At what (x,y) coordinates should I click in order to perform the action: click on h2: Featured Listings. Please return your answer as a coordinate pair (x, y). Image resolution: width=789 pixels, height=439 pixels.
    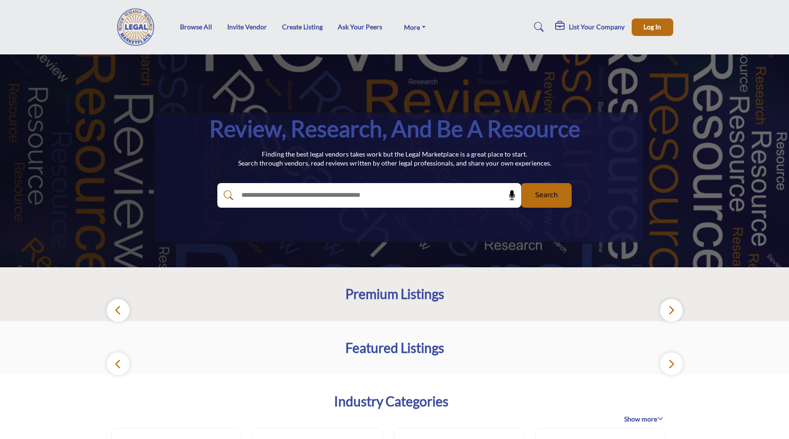
    Looking at the image, I should click on (395, 348).